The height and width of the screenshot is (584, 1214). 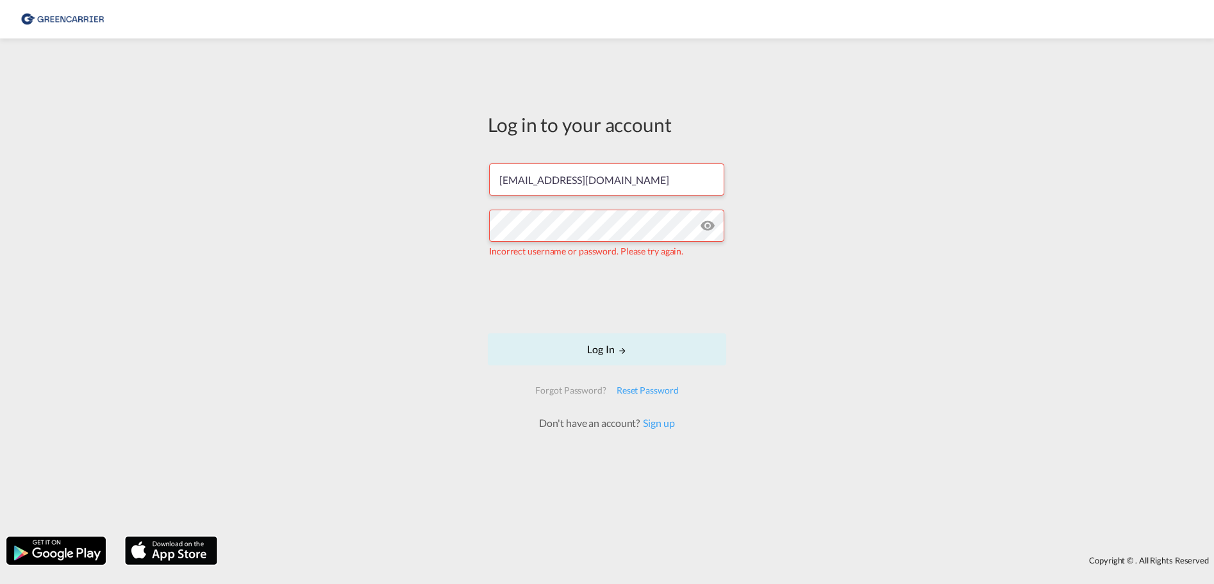 What do you see at coordinates (607, 124) in the screenshot?
I see `div: Log in to your account` at bounding box center [607, 124].